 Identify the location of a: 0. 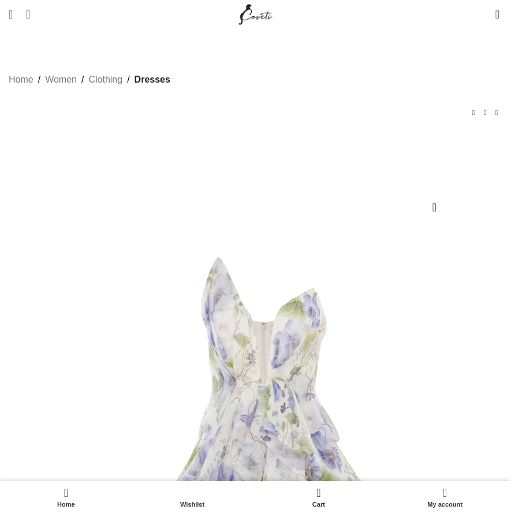
(497, 14).